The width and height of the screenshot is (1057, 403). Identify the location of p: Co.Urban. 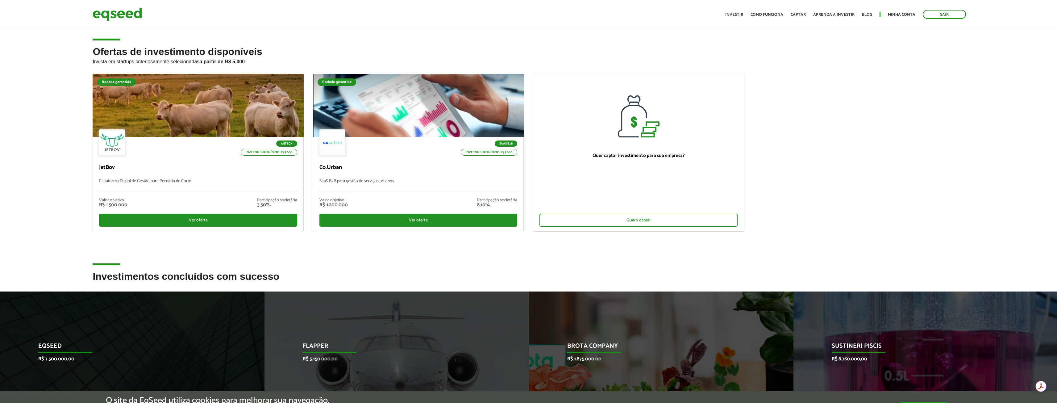
(419, 168).